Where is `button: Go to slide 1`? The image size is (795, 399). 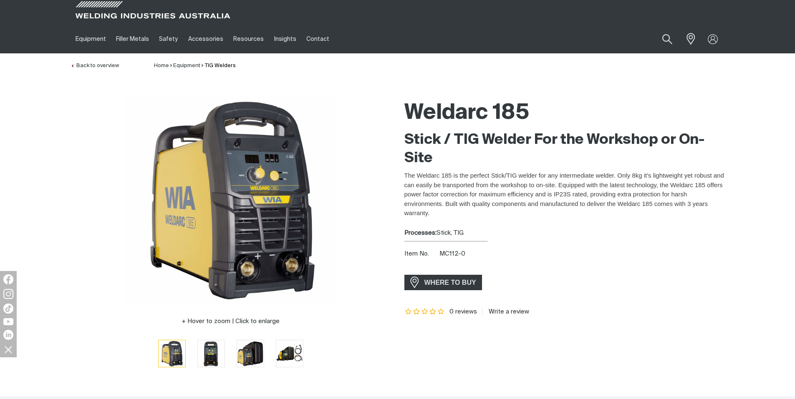
button: Go to slide 1 is located at coordinates (172, 354).